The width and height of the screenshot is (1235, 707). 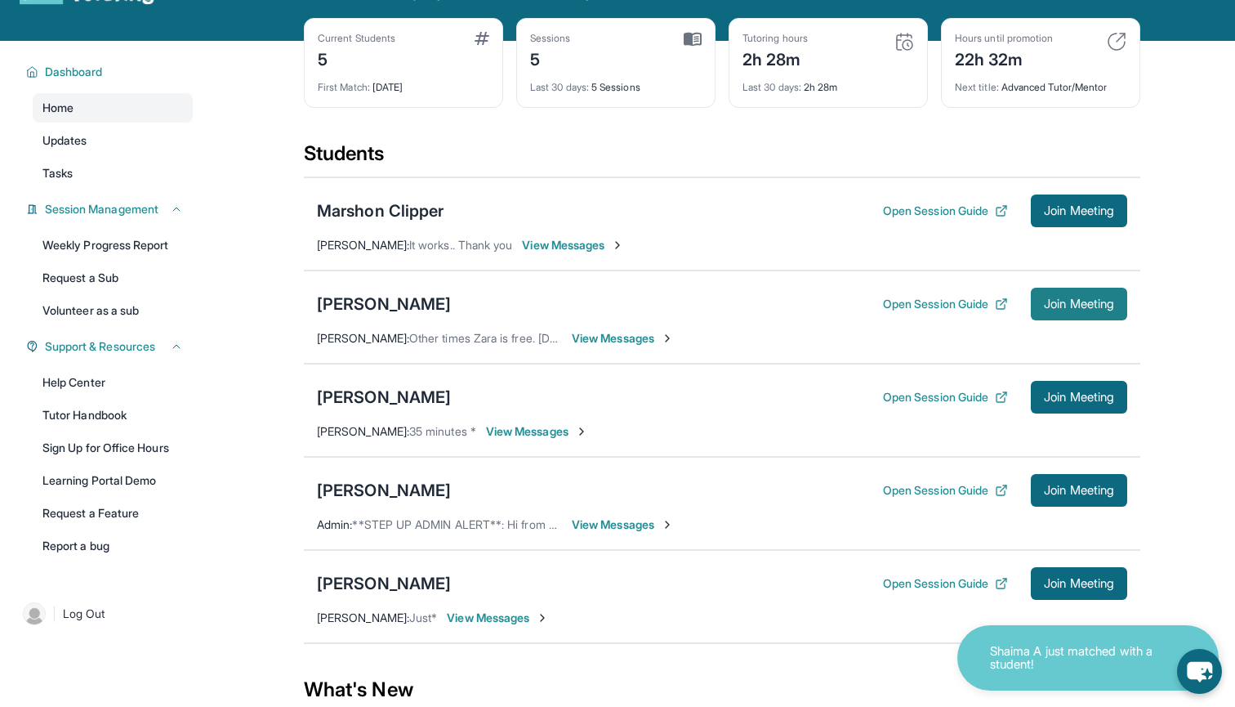 I want to click on a: Report a bug, so click(x=113, y=546).